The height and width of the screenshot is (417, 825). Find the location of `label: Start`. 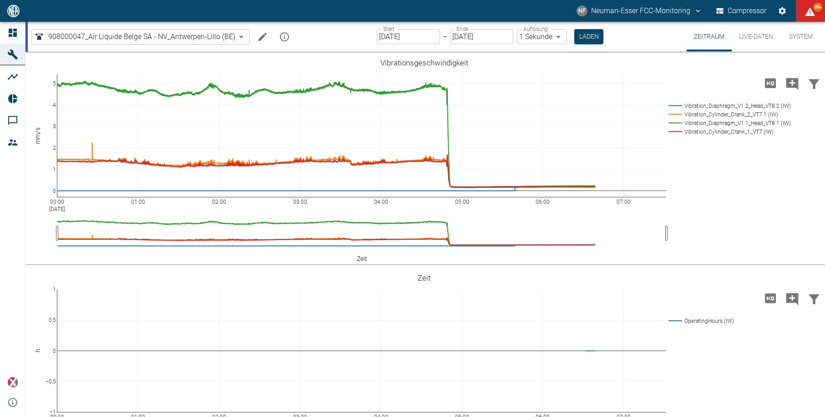

label: Start is located at coordinates (389, 29).